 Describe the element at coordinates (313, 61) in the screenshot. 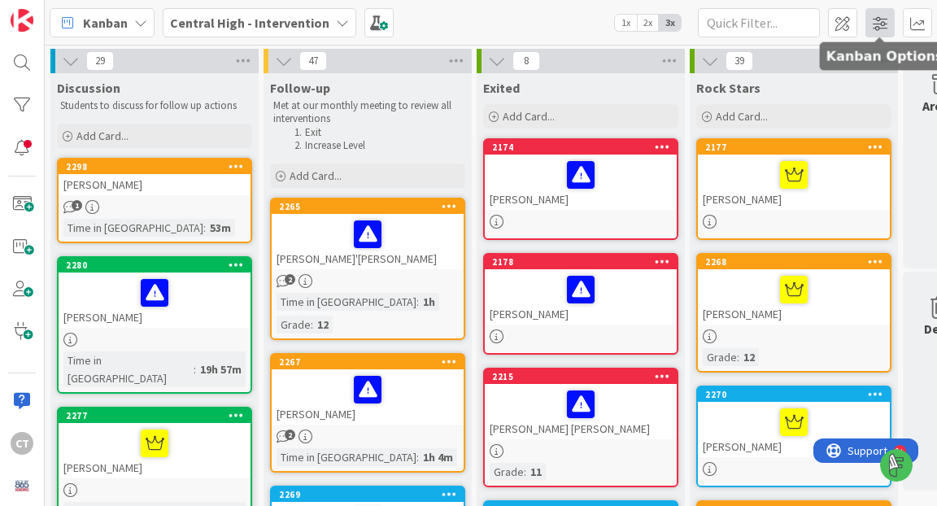

I see `span: 47` at that location.